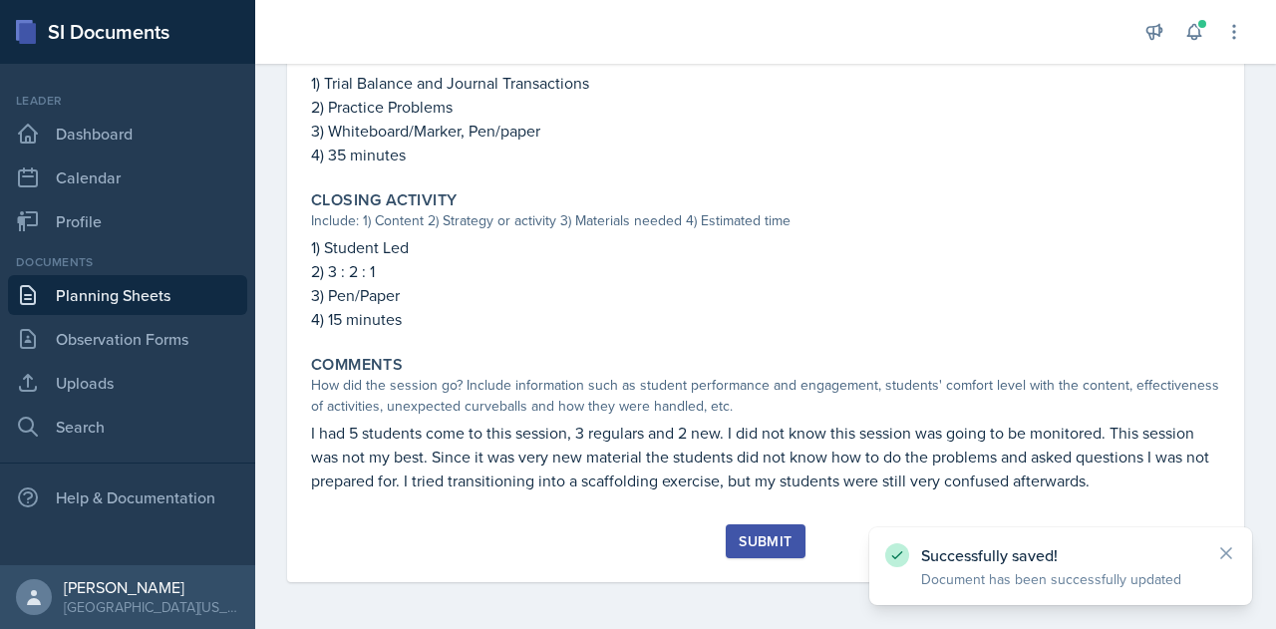 The width and height of the screenshot is (1276, 629). Describe the element at coordinates (128, 101) in the screenshot. I see `div: Leader` at that location.